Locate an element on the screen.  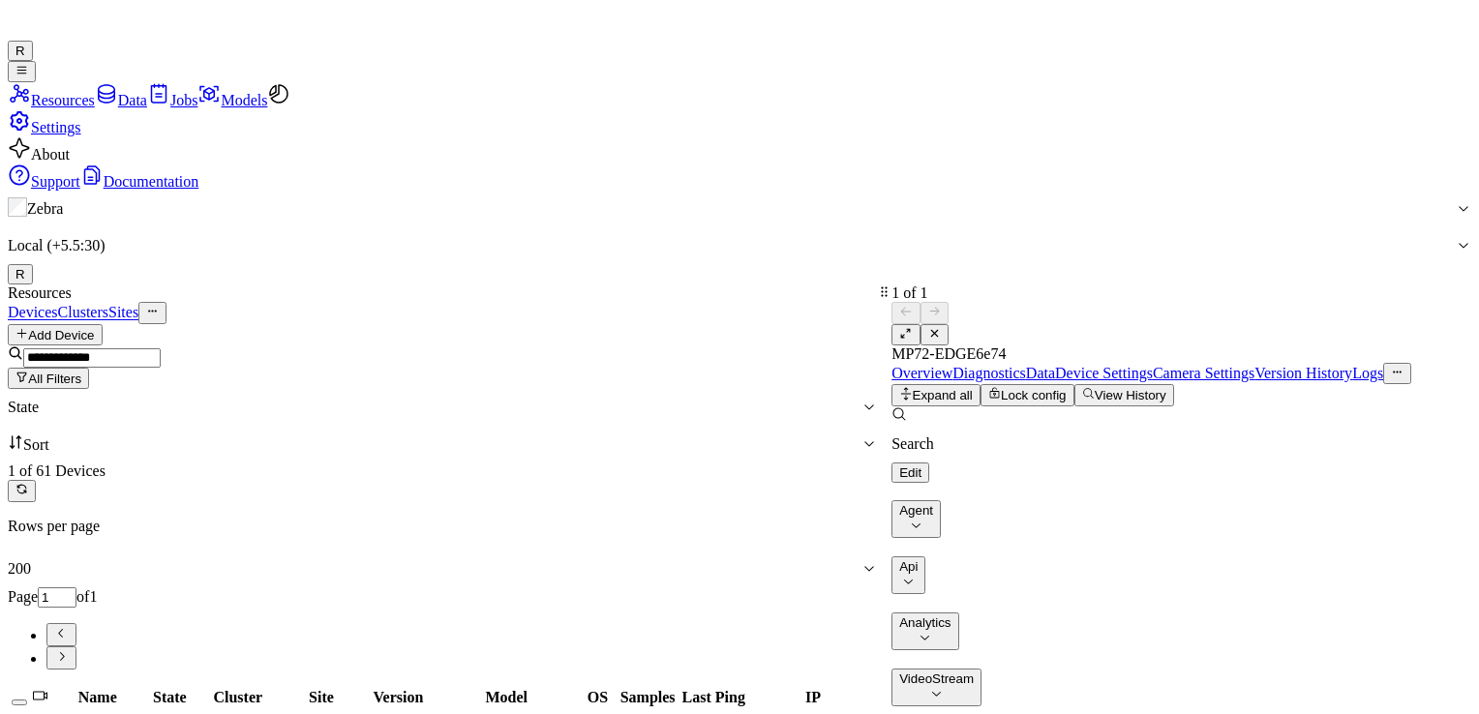
th: Cluster is located at coordinates (237, 698).